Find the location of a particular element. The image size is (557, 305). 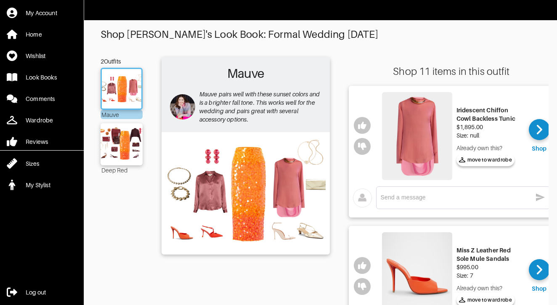

div: Wardrobe is located at coordinates (39, 120).